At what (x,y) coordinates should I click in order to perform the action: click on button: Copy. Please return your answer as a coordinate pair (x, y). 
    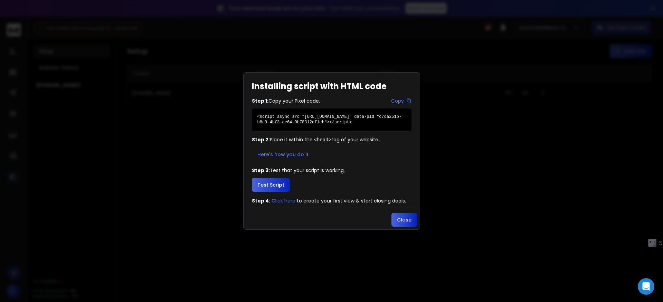
    Looking at the image, I should click on (401, 101).